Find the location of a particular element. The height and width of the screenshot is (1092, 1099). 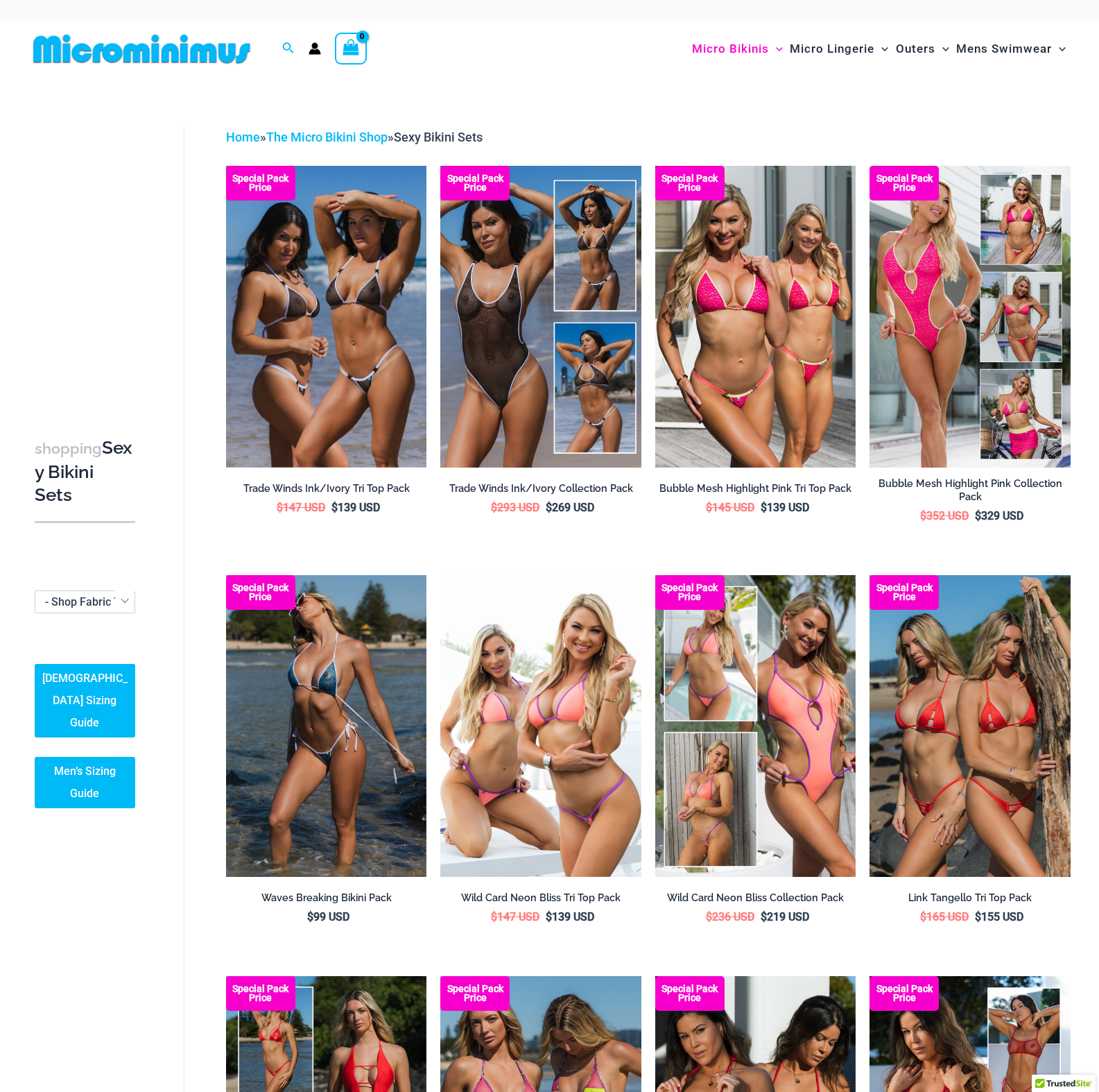

h2: Waves Breaking Bikini Pack is located at coordinates (327, 897).